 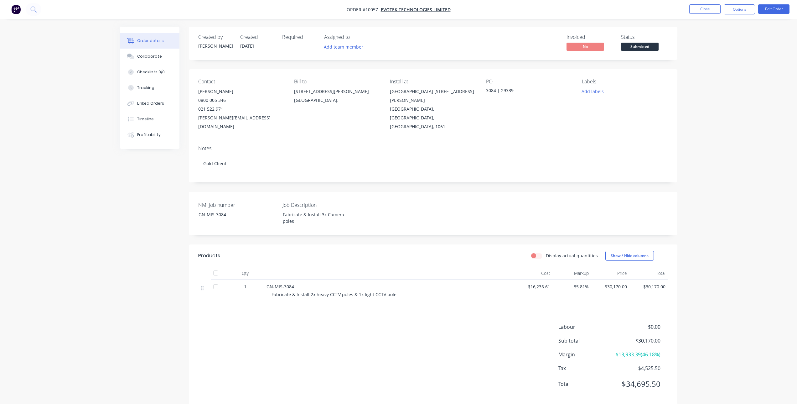 I want to click on div: 3084 | 29339, so click(x=525, y=91).